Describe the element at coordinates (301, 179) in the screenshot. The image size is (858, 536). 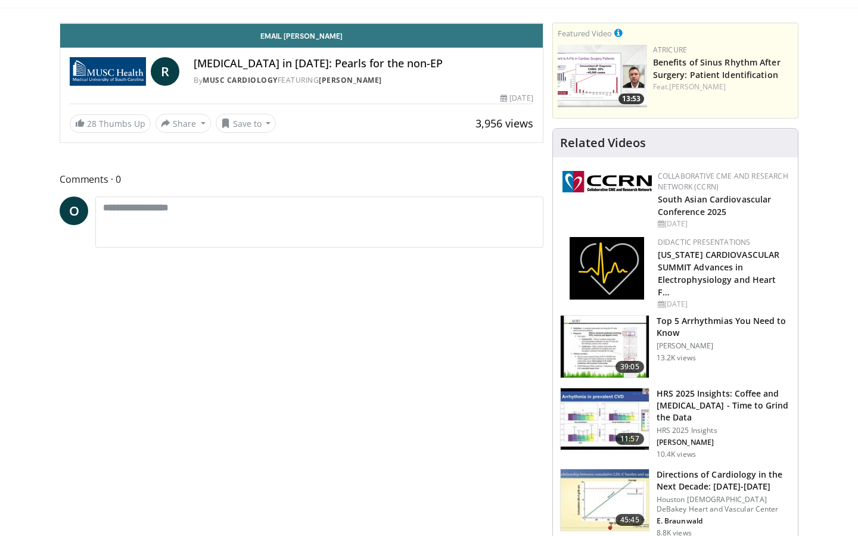
I see `span: Comments 0` at that location.